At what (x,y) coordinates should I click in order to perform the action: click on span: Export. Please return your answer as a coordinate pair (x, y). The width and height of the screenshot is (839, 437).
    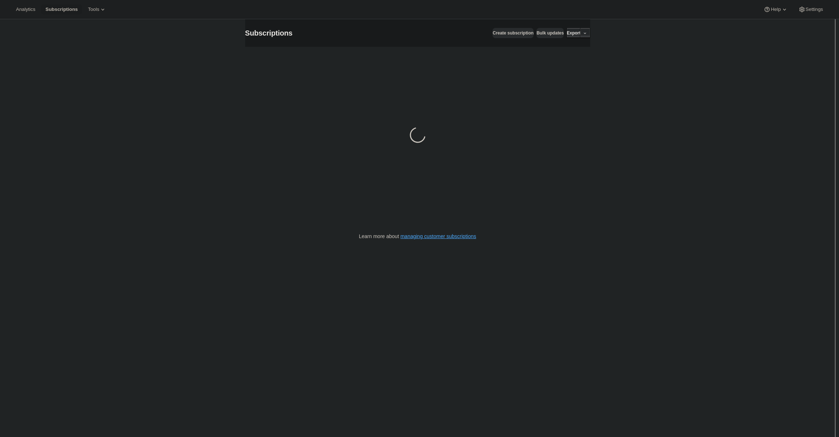
    Looking at the image, I should click on (573, 33).